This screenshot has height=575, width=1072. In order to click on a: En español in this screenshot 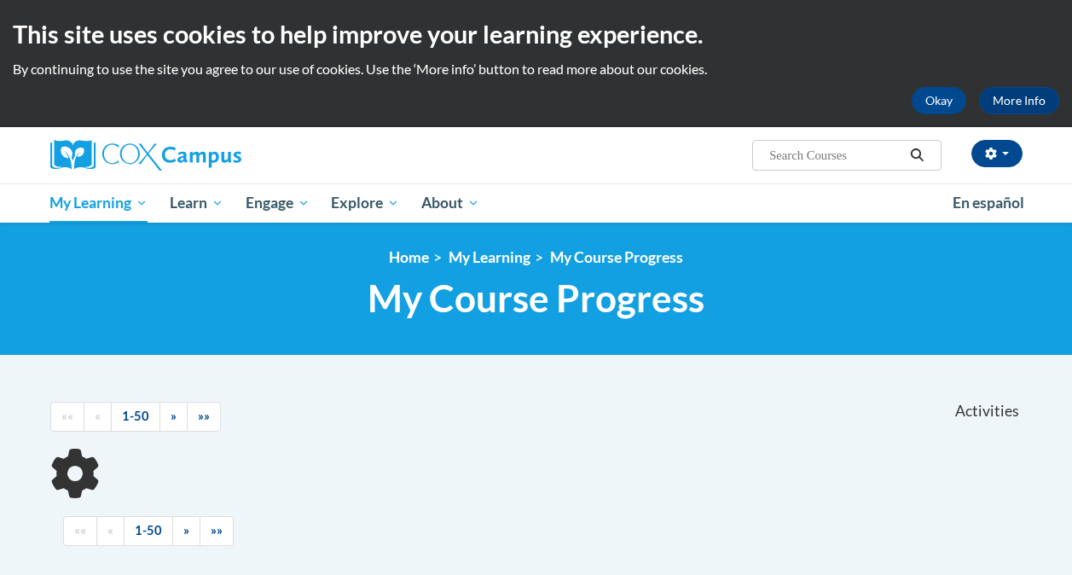, I will do `click(989, 203)`.